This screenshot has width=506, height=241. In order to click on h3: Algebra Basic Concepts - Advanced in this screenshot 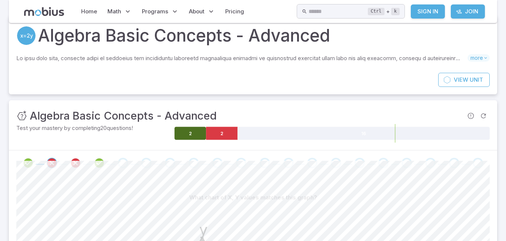, I will do `click(123, 116)`.